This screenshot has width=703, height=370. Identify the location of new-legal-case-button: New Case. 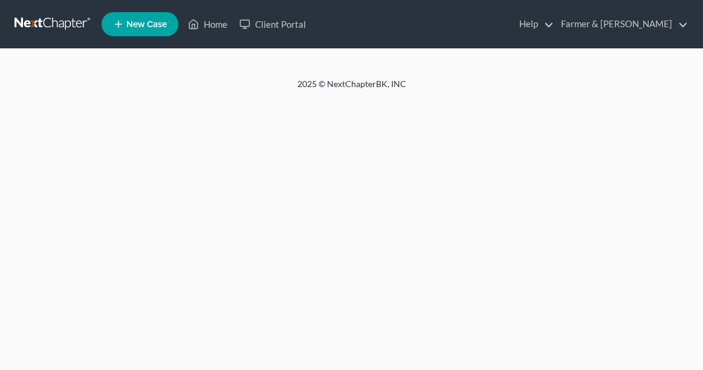
(140, 24).